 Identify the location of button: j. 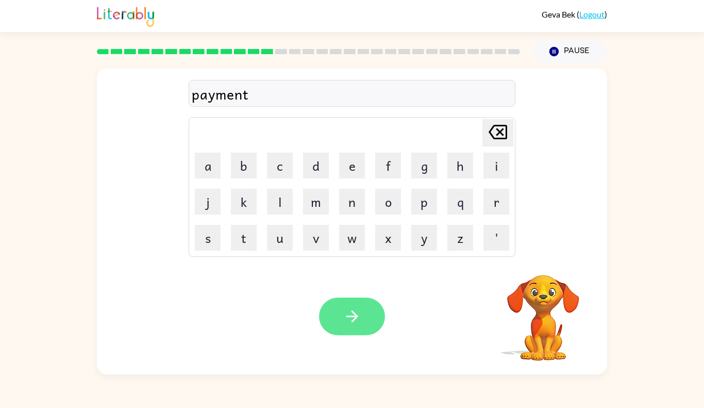
(208, 202).